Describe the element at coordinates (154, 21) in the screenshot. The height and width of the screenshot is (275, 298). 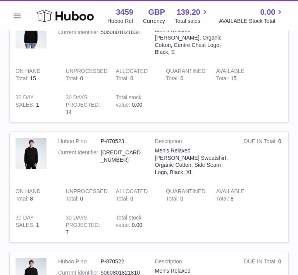
I see `div: Currency` at that location.